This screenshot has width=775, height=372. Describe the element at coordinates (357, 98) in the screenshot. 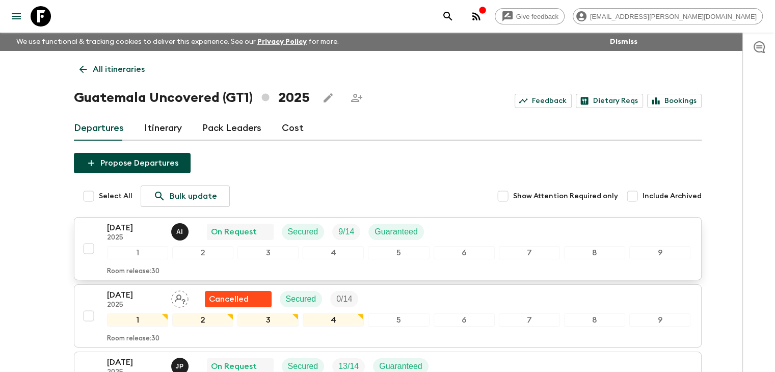

I see `span: Share this itinerary` at that location.